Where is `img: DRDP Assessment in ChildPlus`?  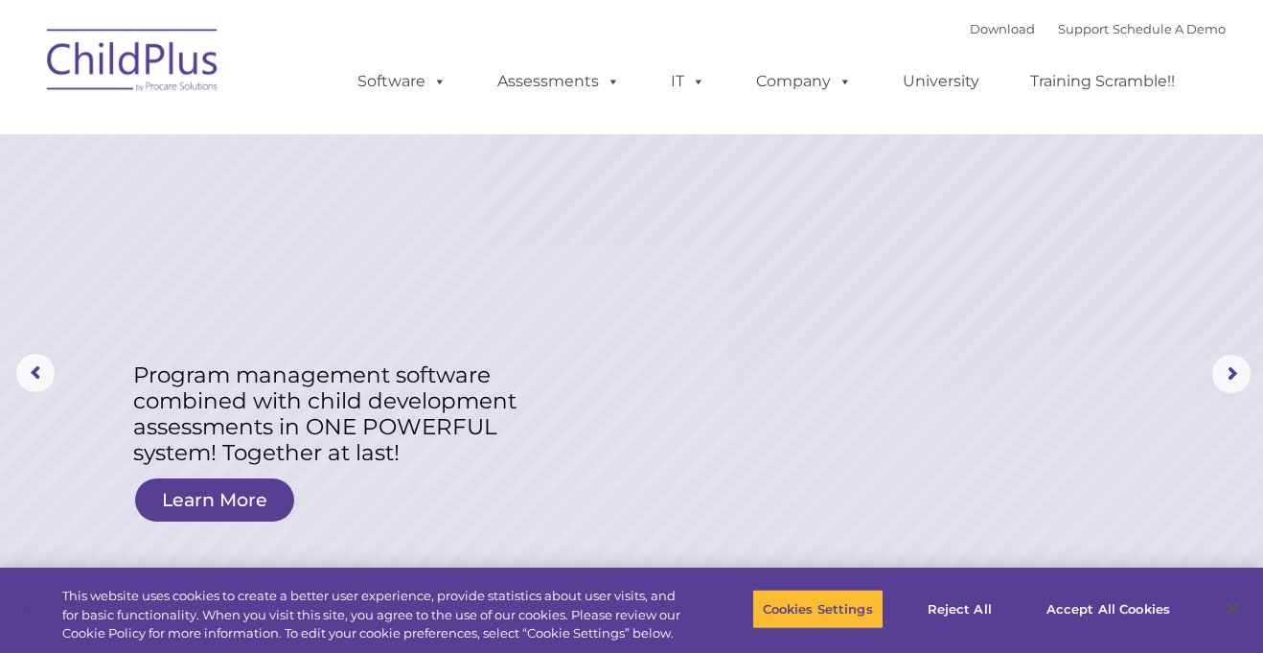 img: DRDP Assessment in ChildPlus is located at coordinates (299, 270).